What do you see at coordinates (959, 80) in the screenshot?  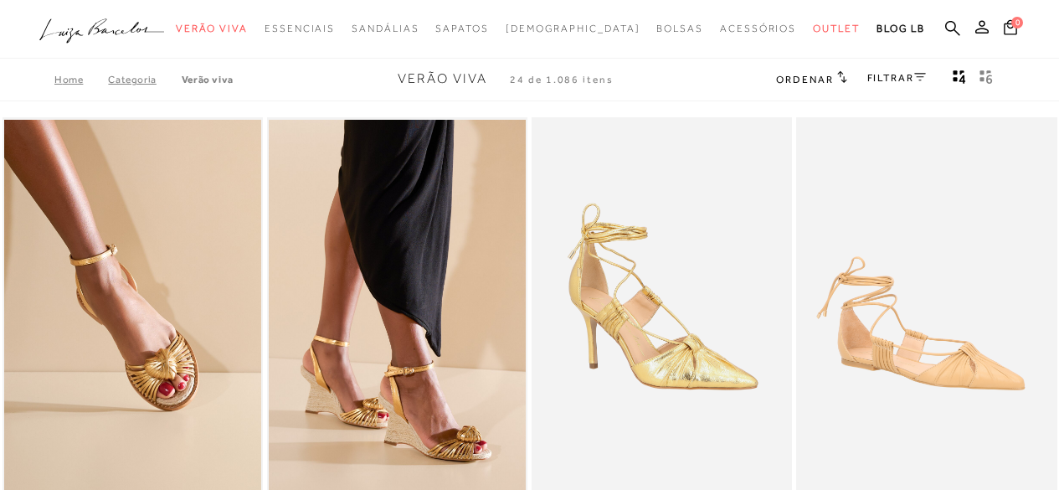 I see `button: Mostrar 4 produtos por linha` at bounding box center [959, 80].